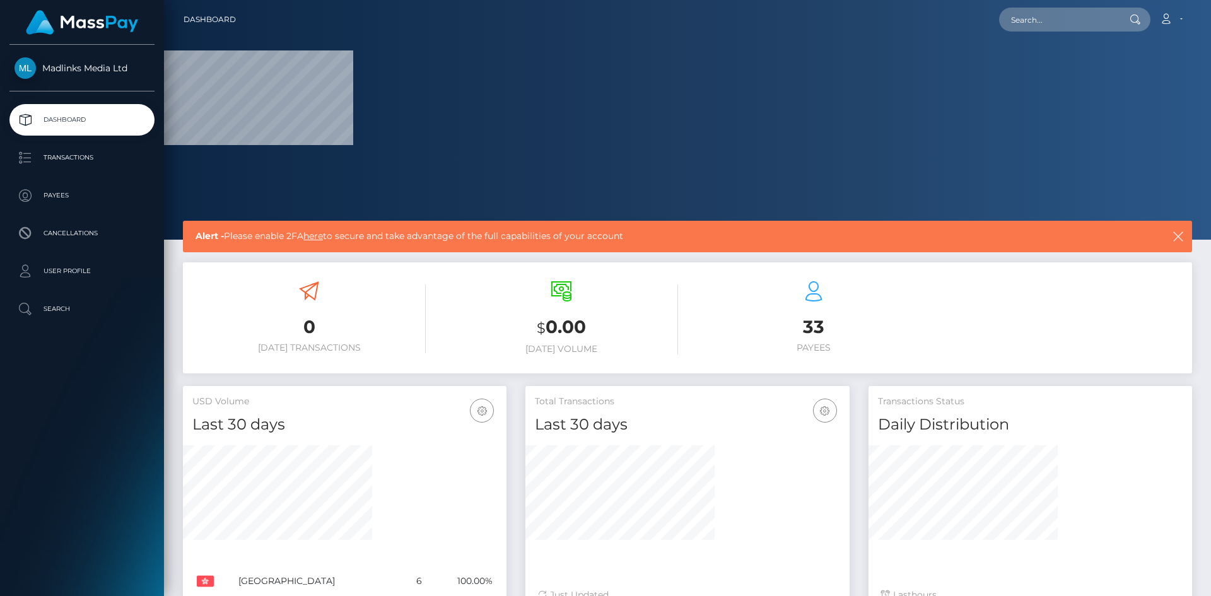 The width and height of the screenshot is (1211, 596). What do you see at coordinates (814, 327) in the screenshot?
I see `h3: 33` at bounding box center [814, 327].